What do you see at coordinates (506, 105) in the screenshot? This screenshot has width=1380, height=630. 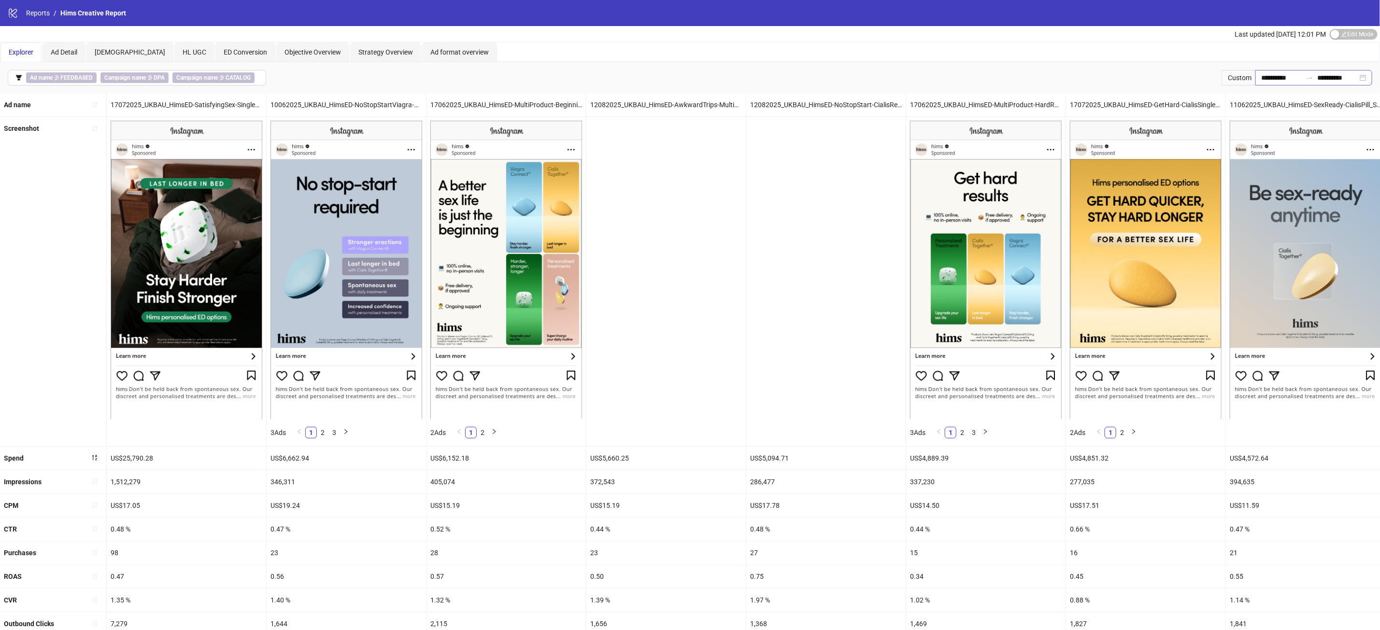 I see `div: 17062025_UKBAU_HimsED-MultiProduct-Beginning_Static_CopyNovember24Compliant!_ReclaimIntimacy_Meta...` at bounding box center [506, 105].